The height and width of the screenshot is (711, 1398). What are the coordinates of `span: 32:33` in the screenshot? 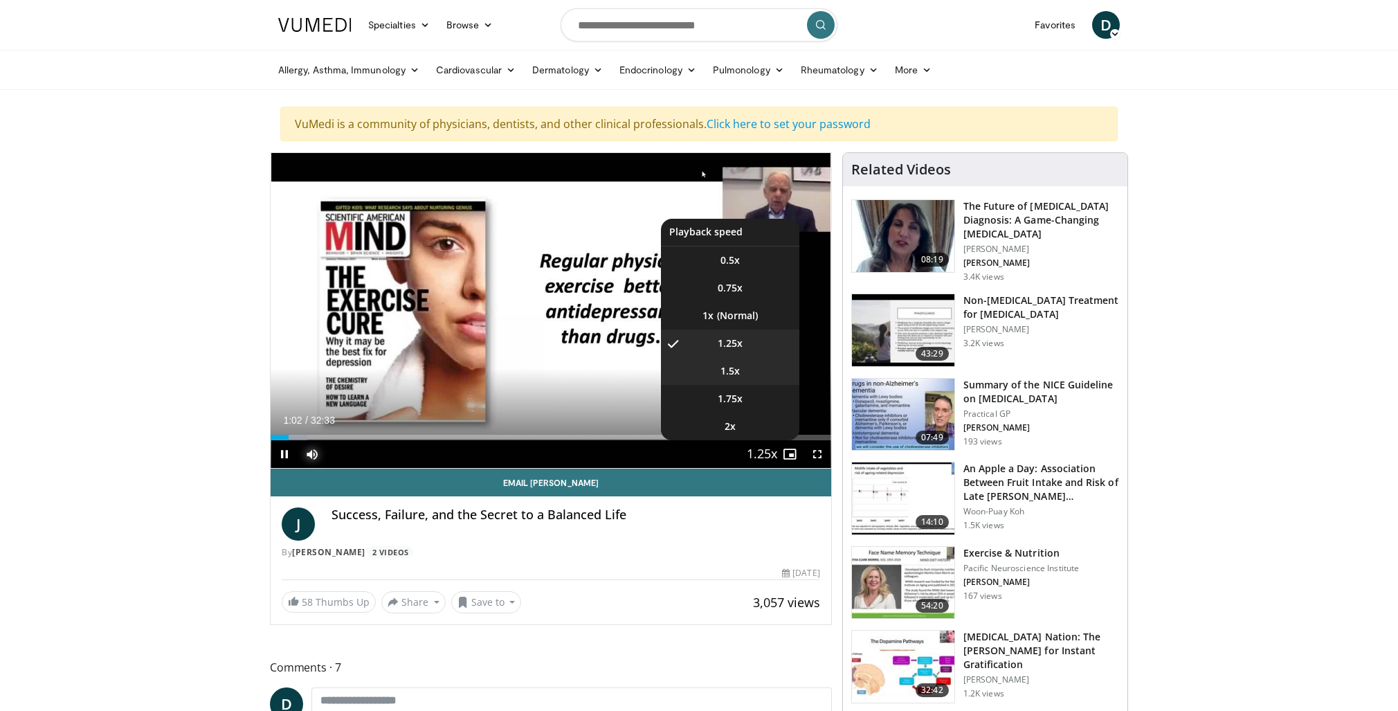 It's located at (322, 420).